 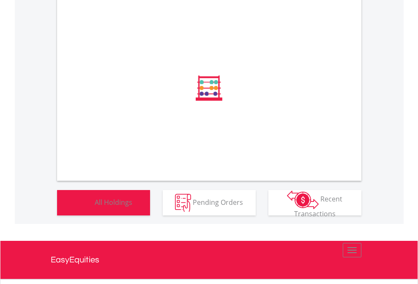 I want to click on a: EasyEquities, so click(x=209, y=260).